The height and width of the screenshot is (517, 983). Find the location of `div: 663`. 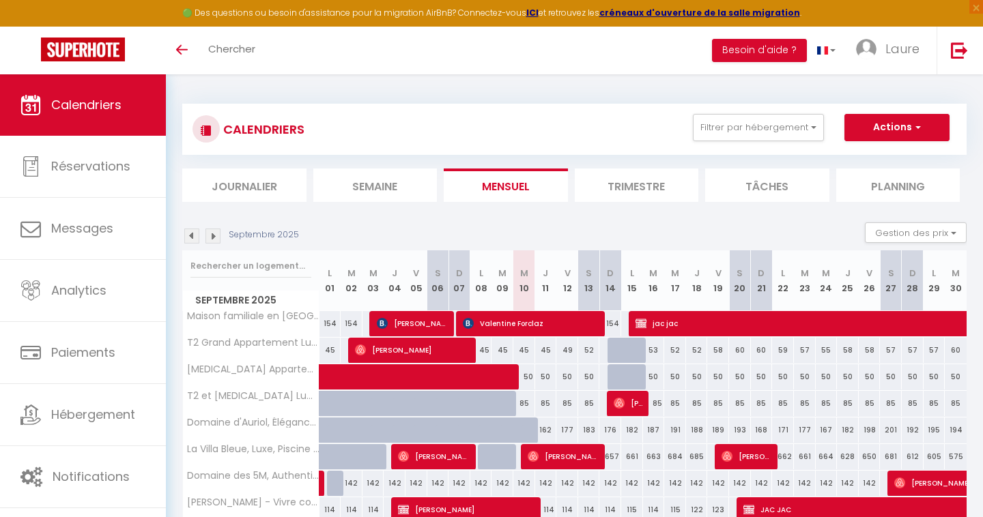

div: 663 is located at coordinates (654, 456).